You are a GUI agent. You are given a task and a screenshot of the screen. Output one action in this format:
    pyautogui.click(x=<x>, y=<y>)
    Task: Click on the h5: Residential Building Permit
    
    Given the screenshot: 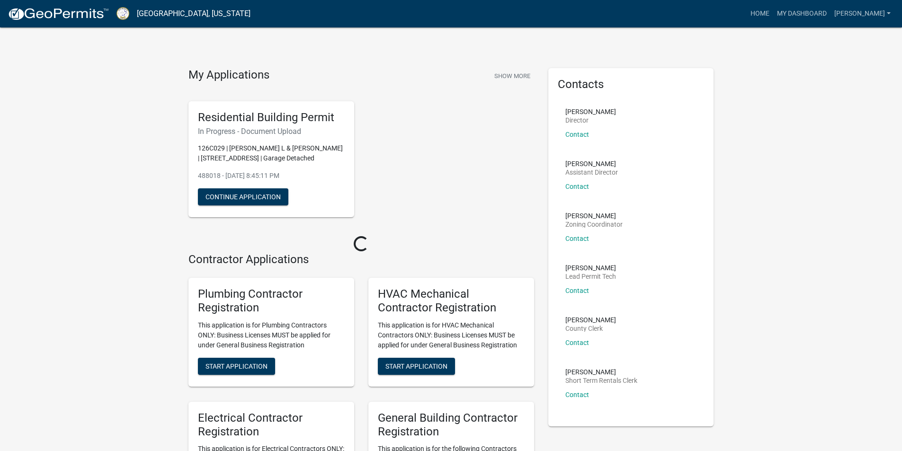 What is the action you would take?
    pyautogui.click(x=271, y=117)
    